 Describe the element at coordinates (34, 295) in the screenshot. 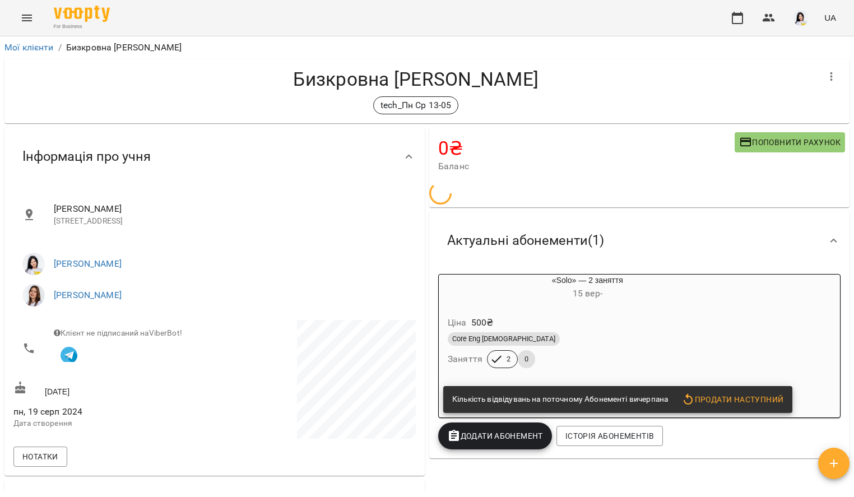

I see `img: Ванічкіна Маргарита Олександрівна` at that location.